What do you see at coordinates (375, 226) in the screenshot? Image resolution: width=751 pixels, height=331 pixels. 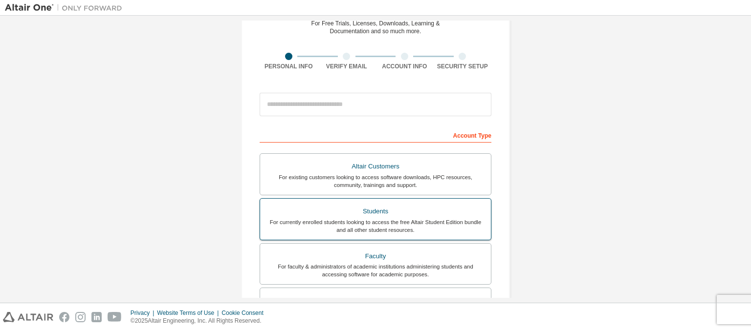 I see `div: For currently enrolled students looking to access the free Altair Student Edition bundle and all ...` at bounding box center [375, 226].